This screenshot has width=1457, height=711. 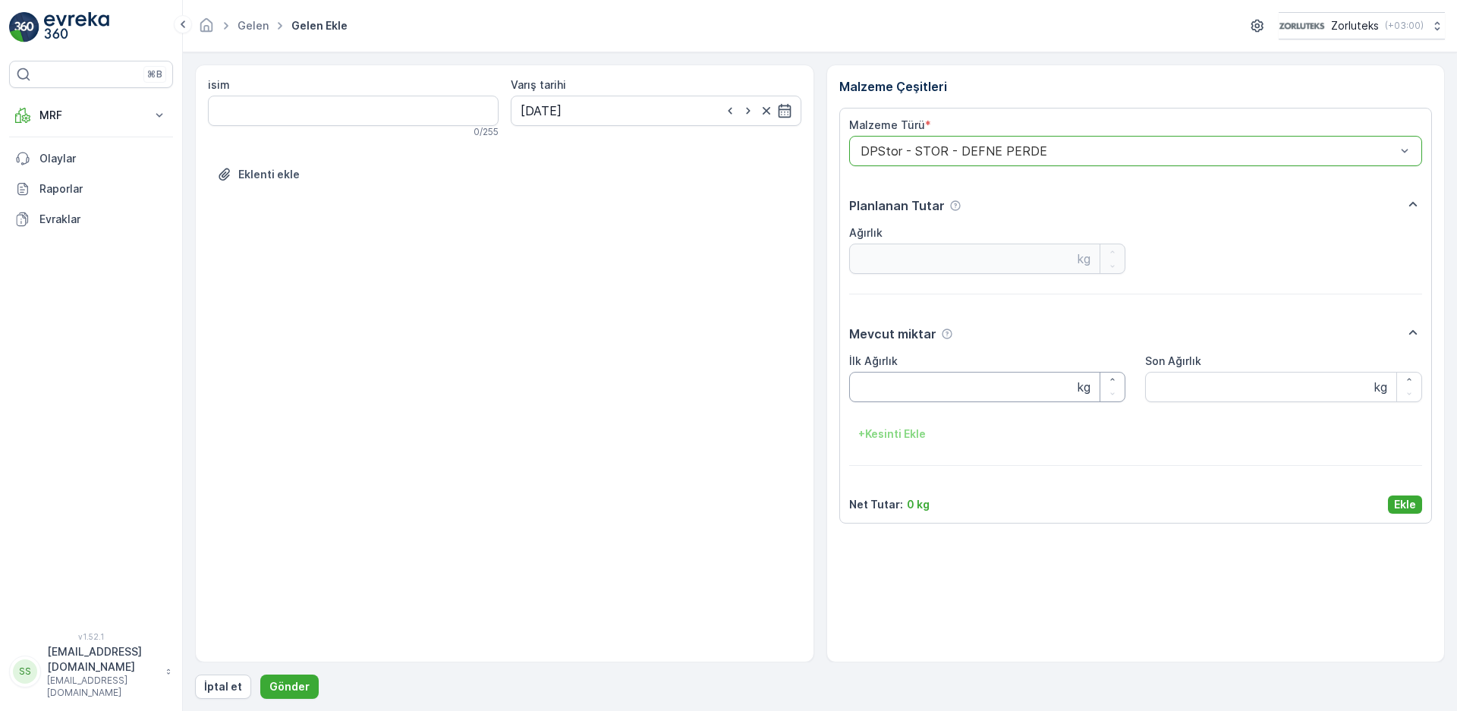 What do you see at coordinates (91, 159) in the screenshot?
I see `a: Olaylar` at bounding box center [91, 159].